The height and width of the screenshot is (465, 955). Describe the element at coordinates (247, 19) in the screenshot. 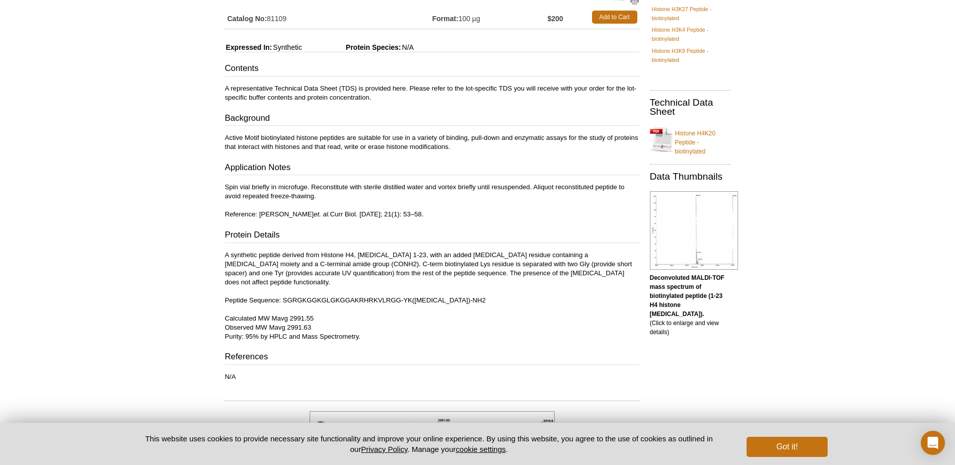

I see `strong: Catalog No:` at that location.